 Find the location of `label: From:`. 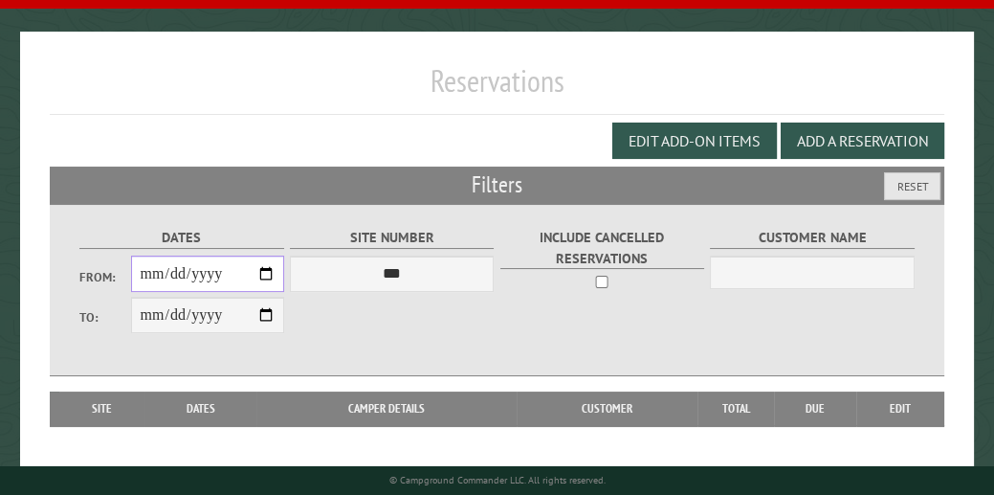

label: From: is located at coordinates (104, 277).